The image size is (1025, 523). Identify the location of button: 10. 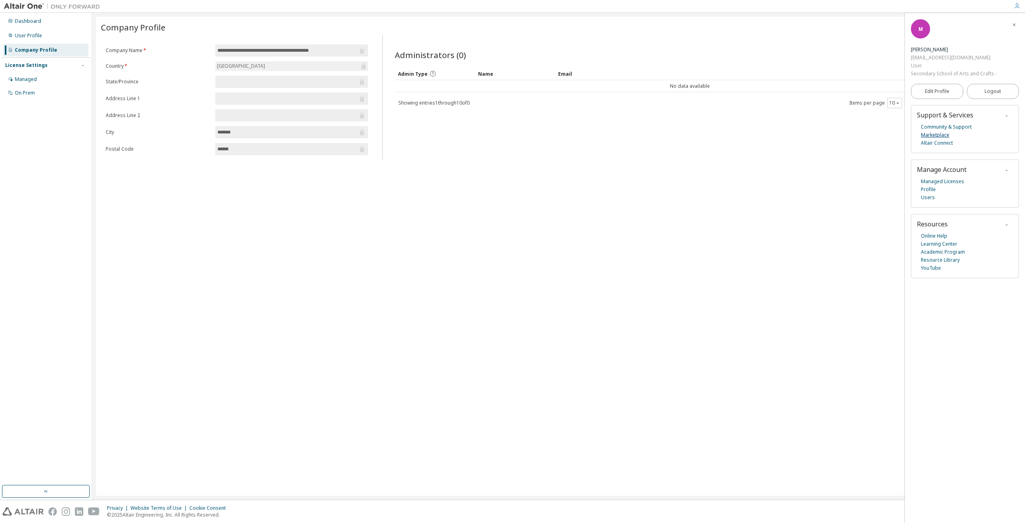
(895, 103).